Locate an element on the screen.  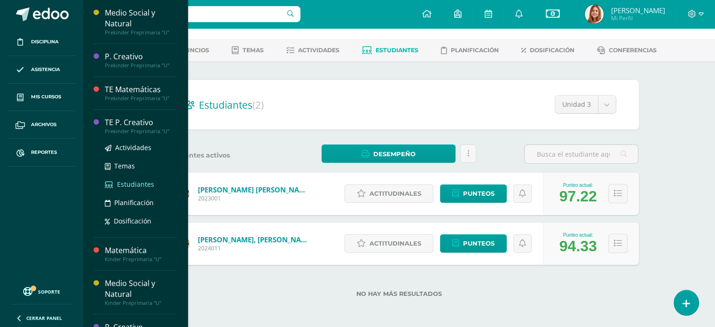
span: Archivos is located at coordinates (44, 125).